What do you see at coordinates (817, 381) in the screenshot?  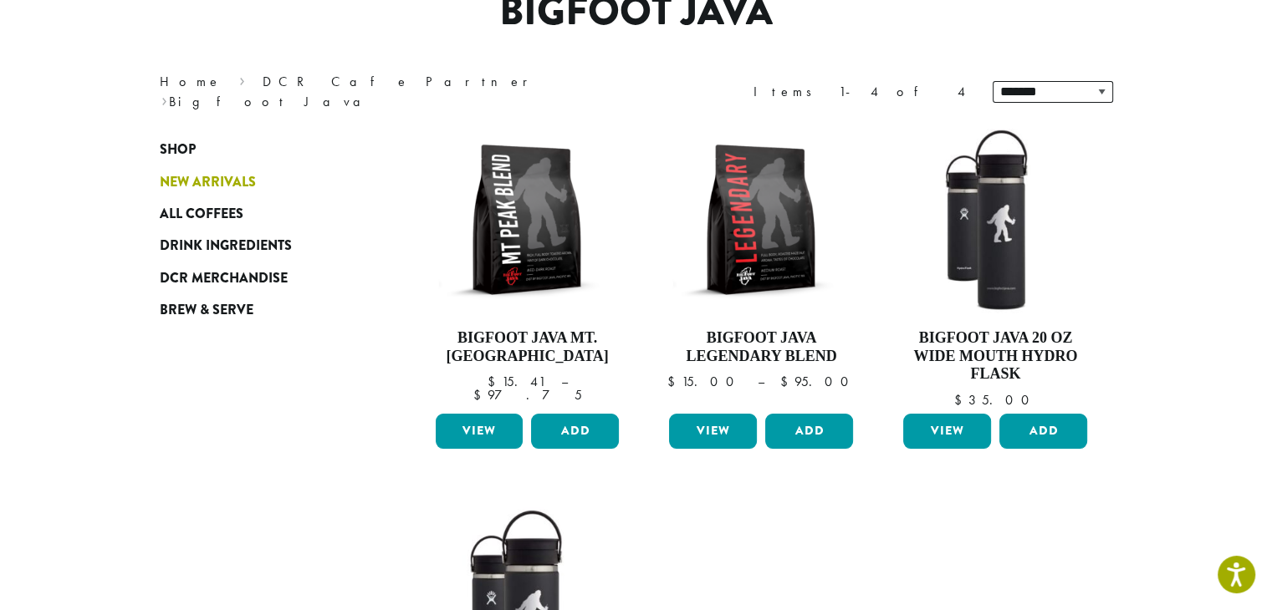 I see `bdi: 95.00` at bounding box center [817, 381].